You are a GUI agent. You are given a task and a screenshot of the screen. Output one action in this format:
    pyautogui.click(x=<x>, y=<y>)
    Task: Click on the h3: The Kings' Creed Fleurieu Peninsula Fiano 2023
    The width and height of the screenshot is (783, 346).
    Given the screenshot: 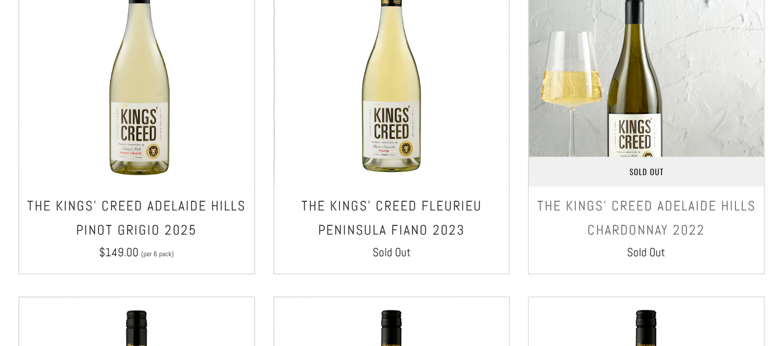 What is the action you would take?
    pyautogui.click(x=392, y=218)
    